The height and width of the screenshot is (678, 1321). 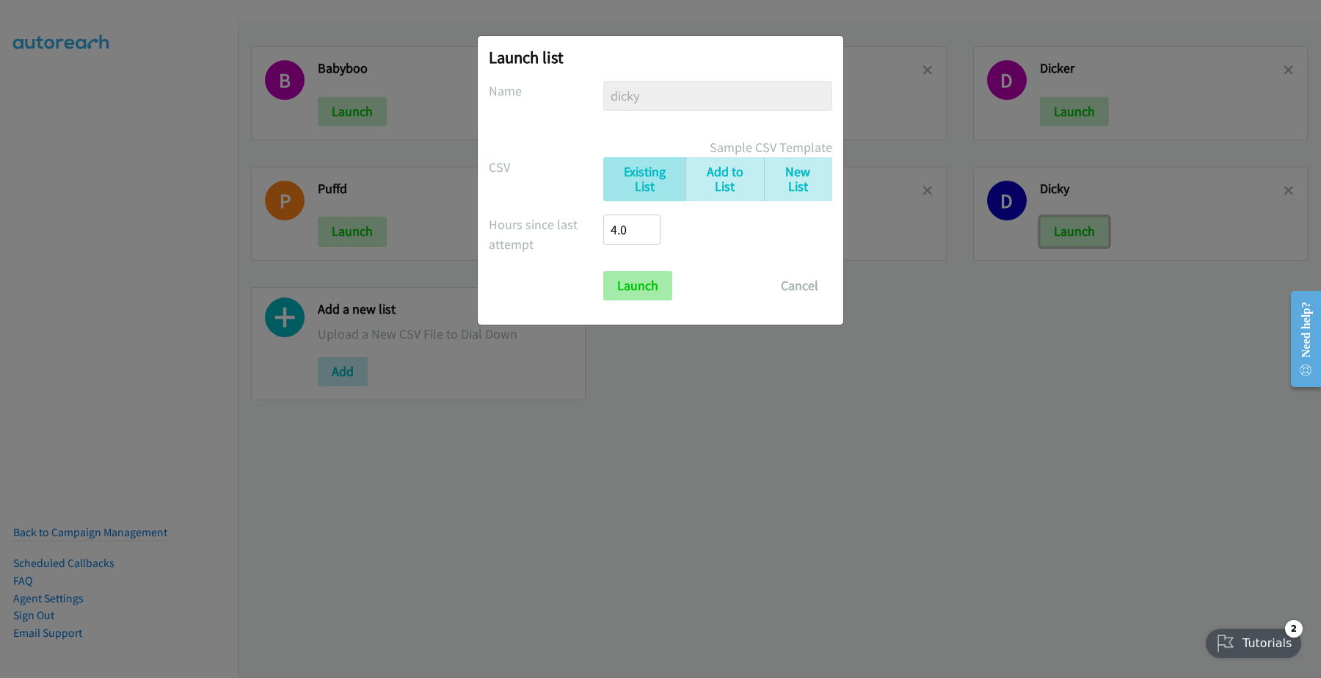 I want to click on label: Hours since last attempt, so click(x=546, y=234).